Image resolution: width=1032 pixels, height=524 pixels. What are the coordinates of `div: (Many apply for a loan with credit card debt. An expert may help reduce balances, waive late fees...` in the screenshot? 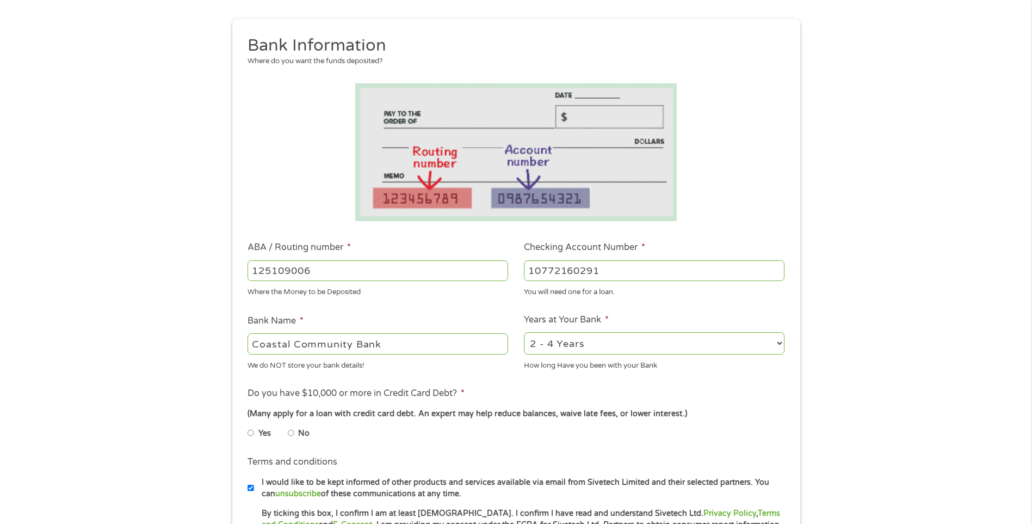 It's located at (516, 414).